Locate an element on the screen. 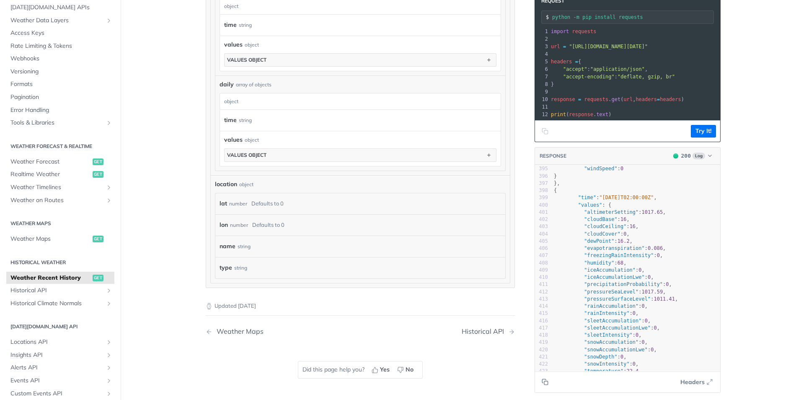 This screenshot has width=801, height=400. span: location is located at coordinates (226, 184).